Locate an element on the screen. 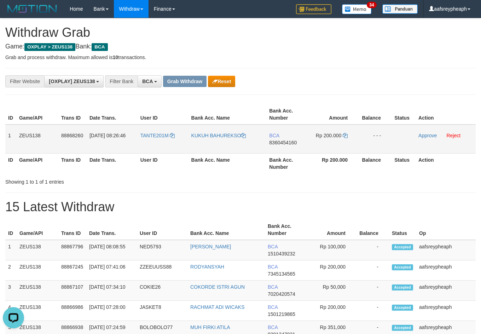  a: COKORDE ISTRI AGUN is located at coordinates (218, 287).